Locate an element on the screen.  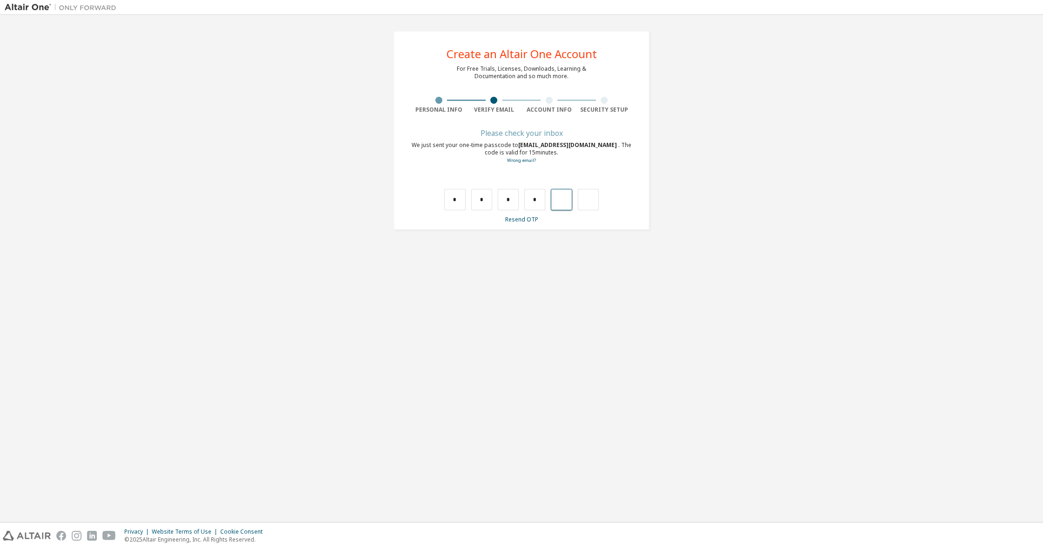
div: Cookie Consent is located at coordinates (244, 532).